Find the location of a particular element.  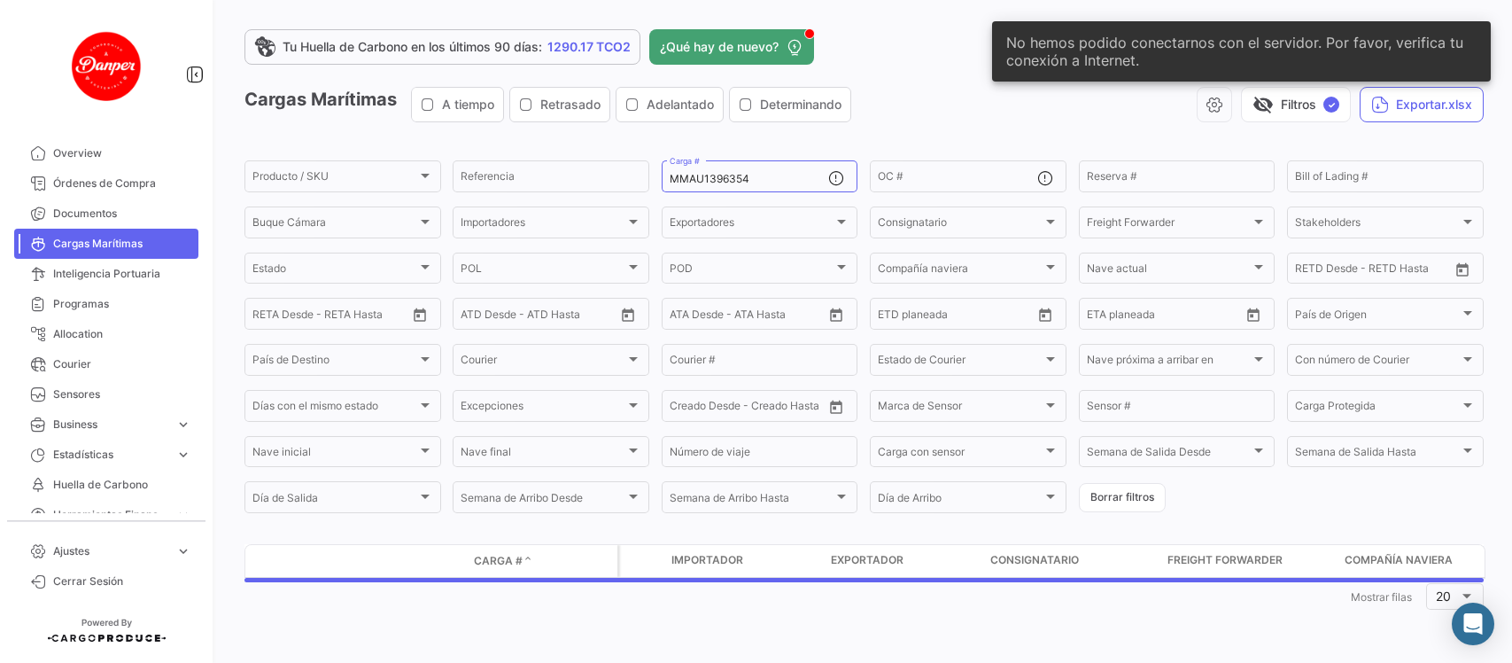

span: Cerrar Sesión is located at coordinates (122, 581).